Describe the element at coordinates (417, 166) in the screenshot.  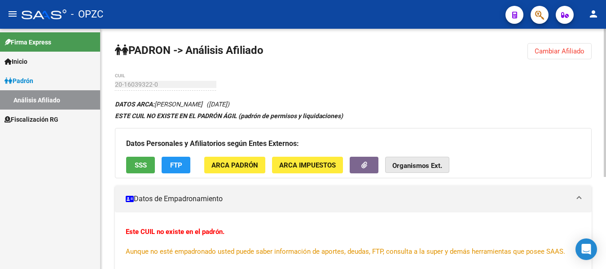
I see `strong: Organismos Ext.` at that location.